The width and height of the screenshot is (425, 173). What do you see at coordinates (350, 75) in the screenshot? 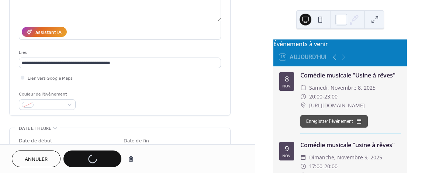
I see `div: Comédie musicale "Usine à rêves"` at bounding box center [350, 75].